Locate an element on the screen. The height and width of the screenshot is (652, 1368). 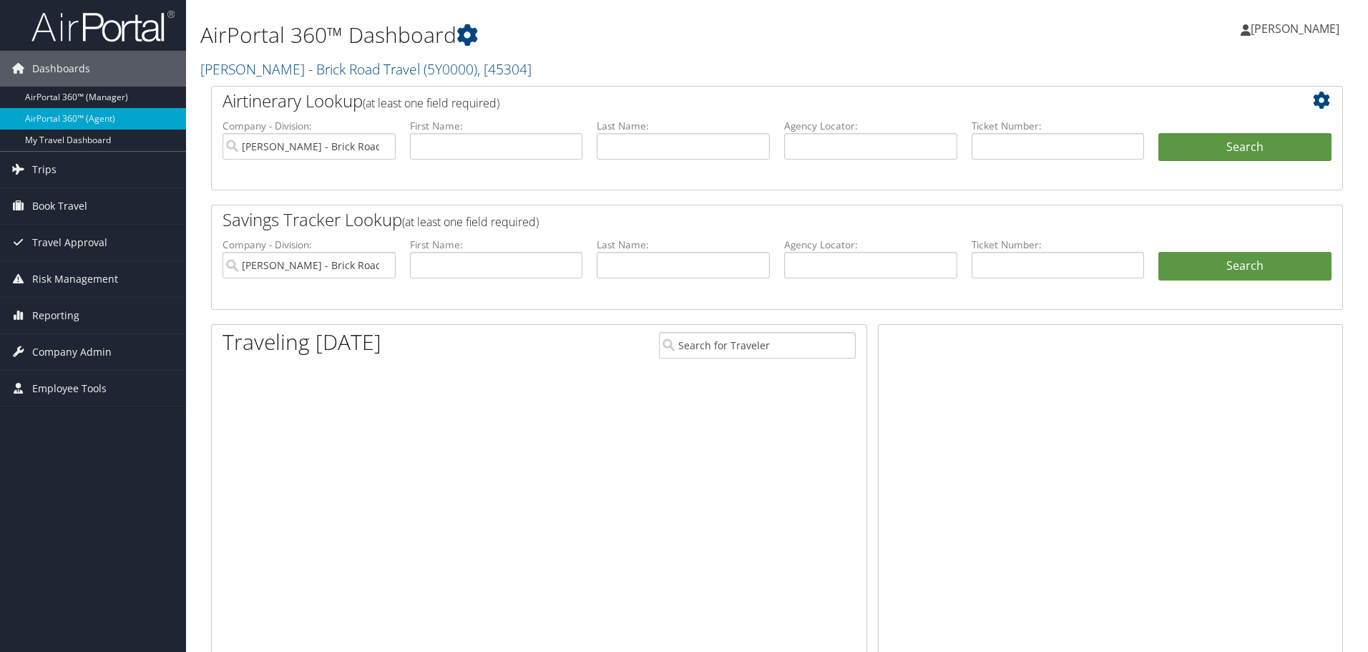
span: ( 5Y0000 ) is located at coordinates (450, 69).